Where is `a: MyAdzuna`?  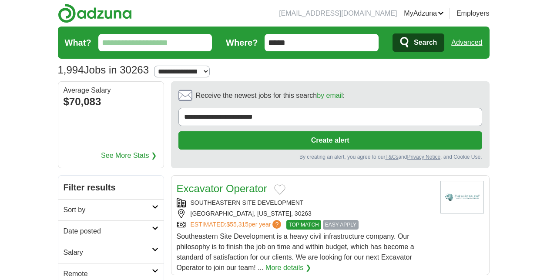
a: MyAdzuna is located at coordinates (423, 13).